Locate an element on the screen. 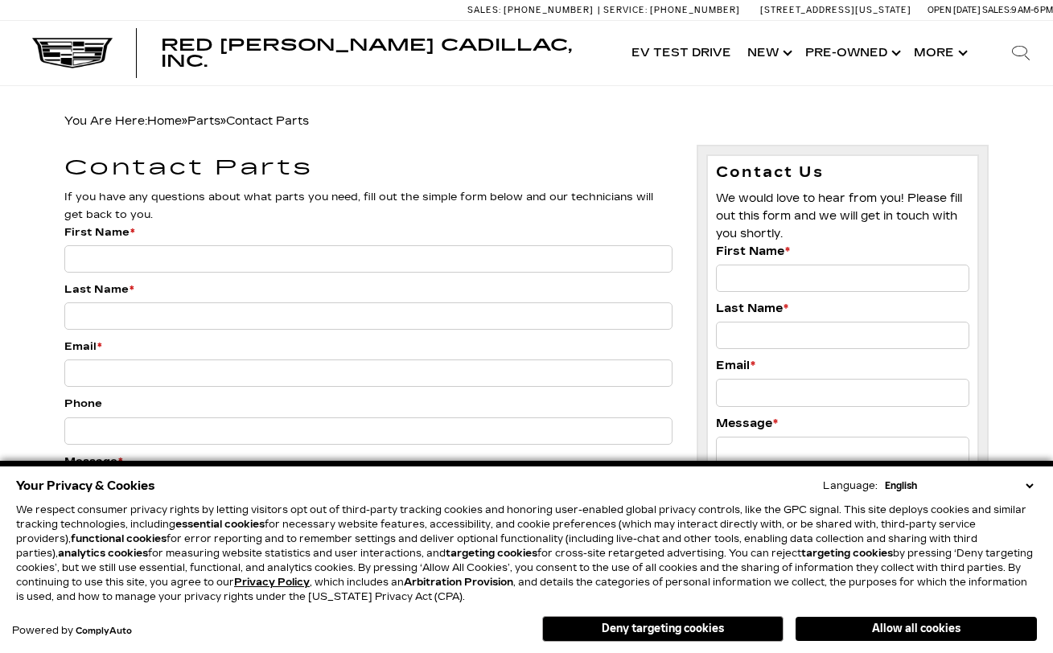 The image size is (1053, 653). select: Language Select is located at coordinates (959, 486).